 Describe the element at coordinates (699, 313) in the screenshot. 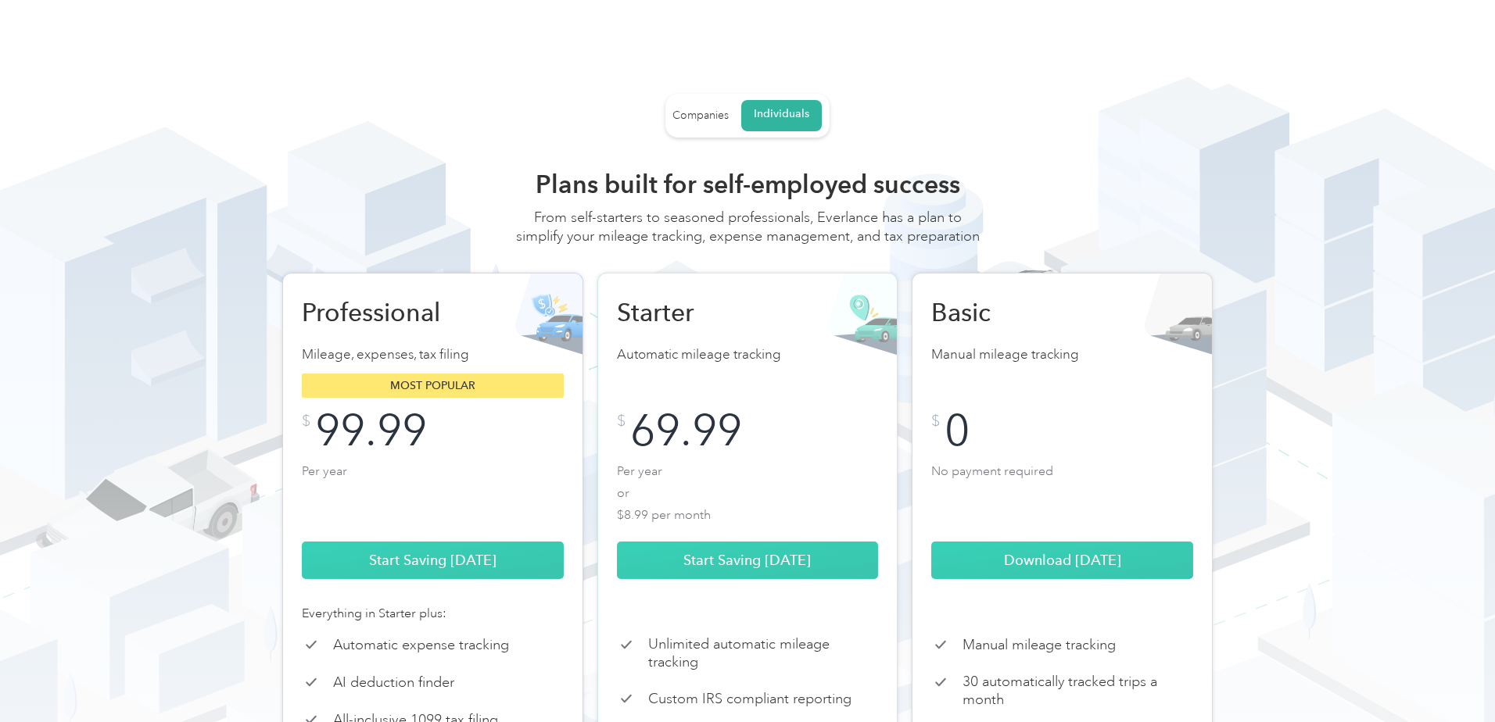

I see `h2: Starter` at that location.